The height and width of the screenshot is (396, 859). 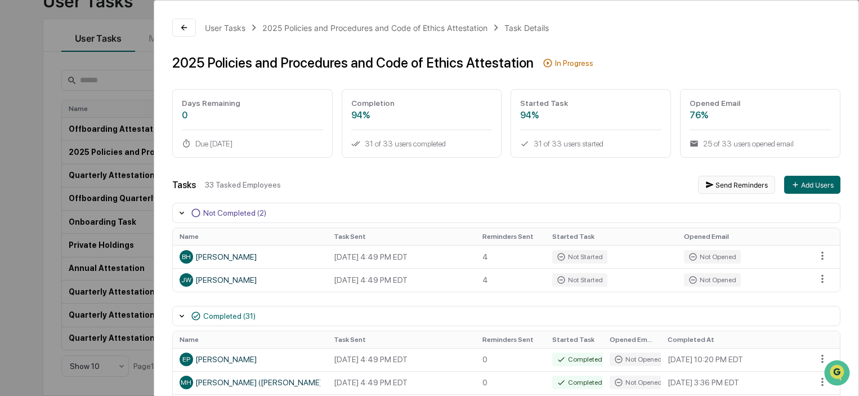 What do you see at coordinates (190, 129) in the screenshot?
I see `button: See all` at bounding box center [190, 129].